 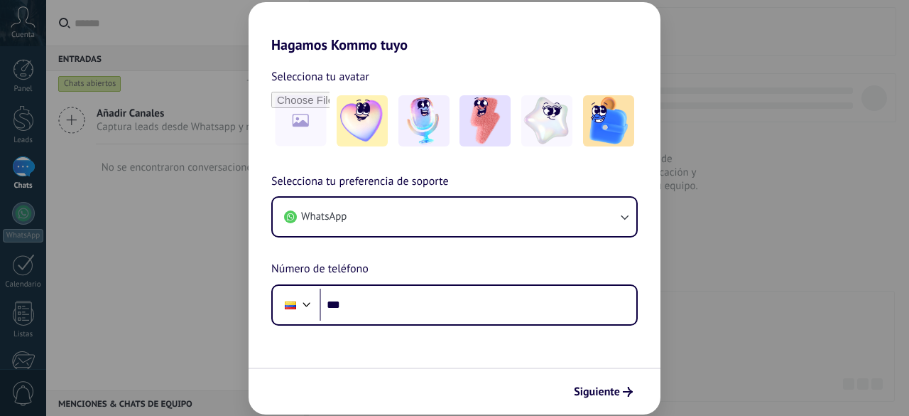 What do you see at coordinates (597, 391) in the screenshot?
I see `span: Siguiente` at bounding box center [597, 391].